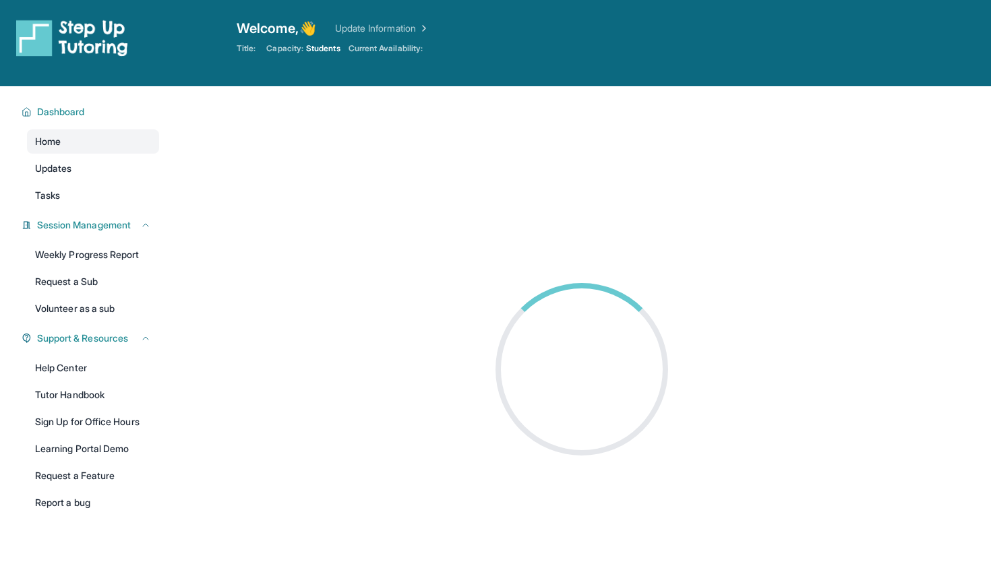  What do you see at coordinates (93, 142) in the screenshot?
I see `a: Home` at bounding box center [93, 142].